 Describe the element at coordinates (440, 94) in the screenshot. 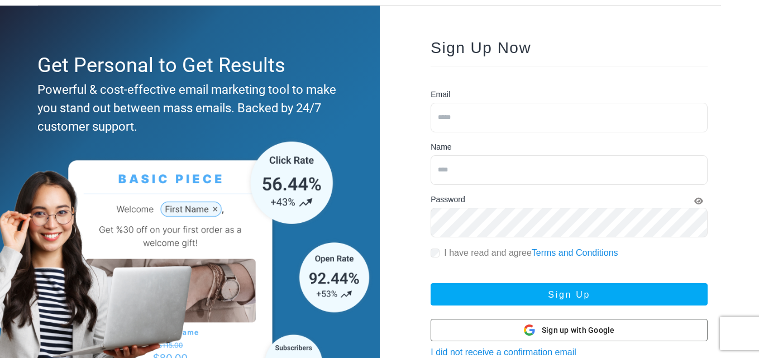

I see `label: Email` at that location.